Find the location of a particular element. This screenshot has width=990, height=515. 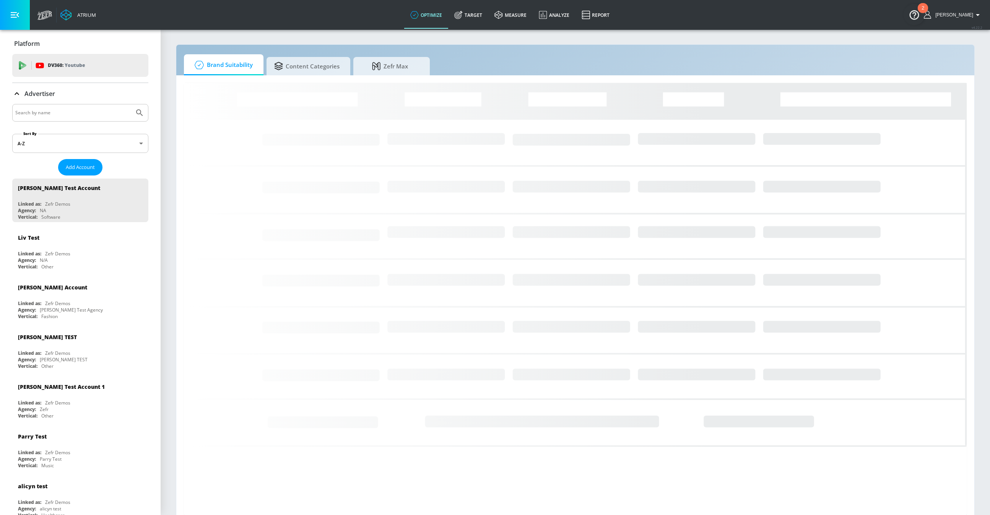

span: Zefr Max is located at coordinates (390, 66).